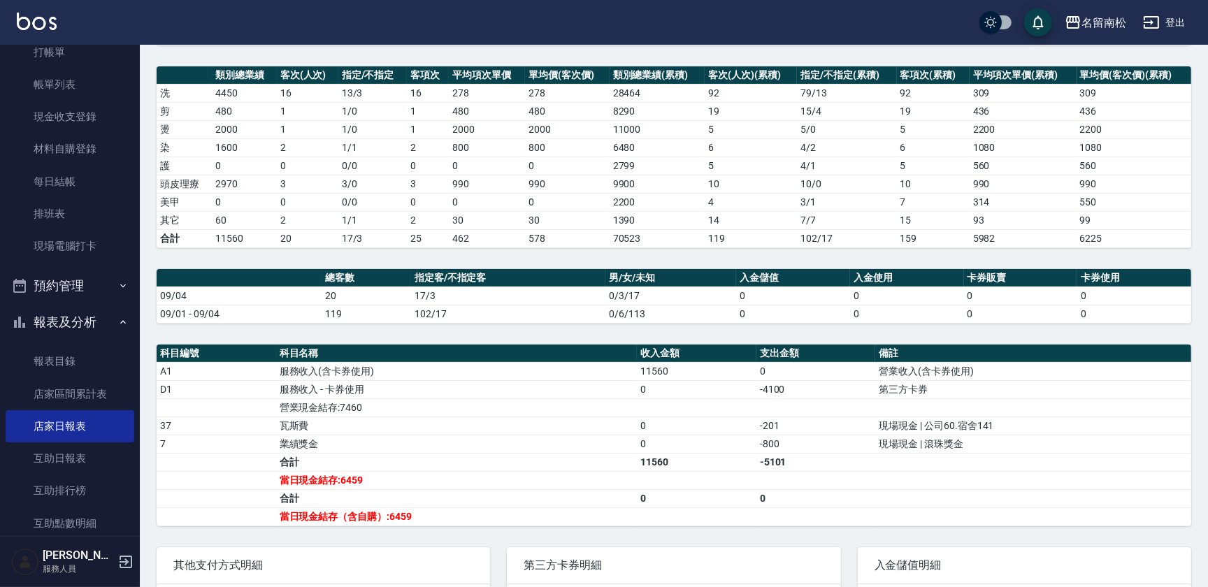 The width and height of the screenshot is (1208, 587). What do you see at coordinates (457, 426) in the screenshot?
I see `td: 瓦斯費` at bounding box center [457, 426].